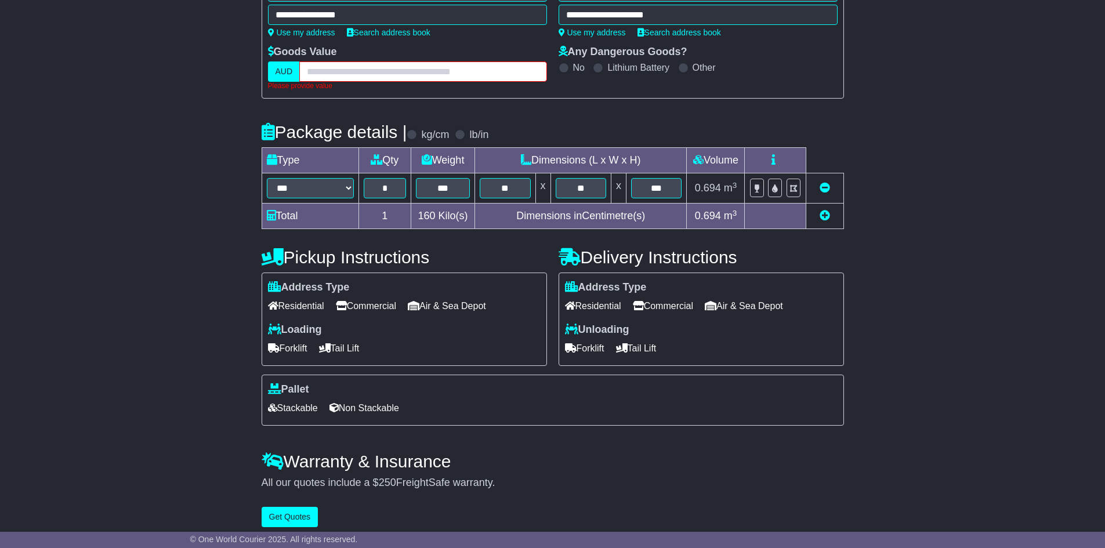 The height and width of the screenshot is (548, 1105). What do you see at coordinates (407, 86) in the screenshot?
I see `div: Please provide value` at bounding box center [407, 86].